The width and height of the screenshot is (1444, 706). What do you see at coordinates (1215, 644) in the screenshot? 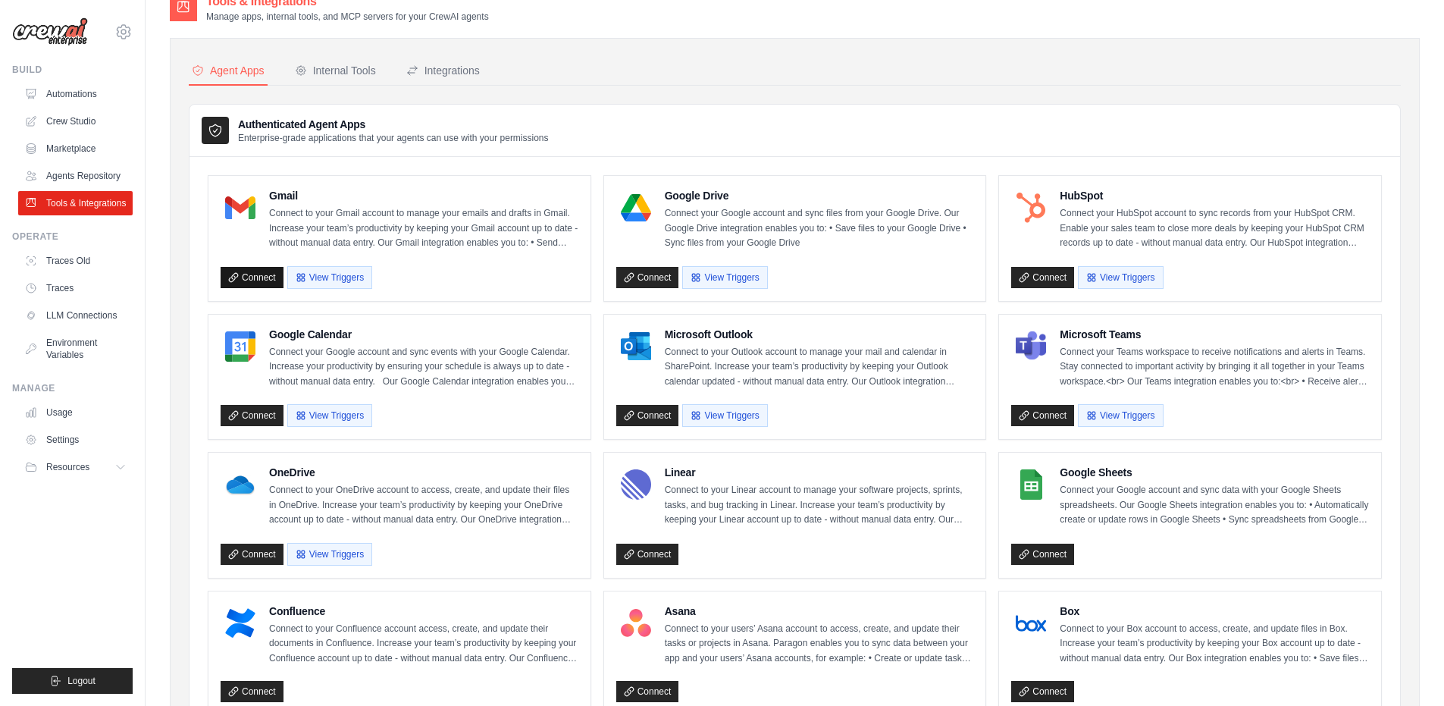
I see `p: Connect to your Box account to access, create, and update files in Box. Increase your team’s prod...` at bounding box center [1215, 644].